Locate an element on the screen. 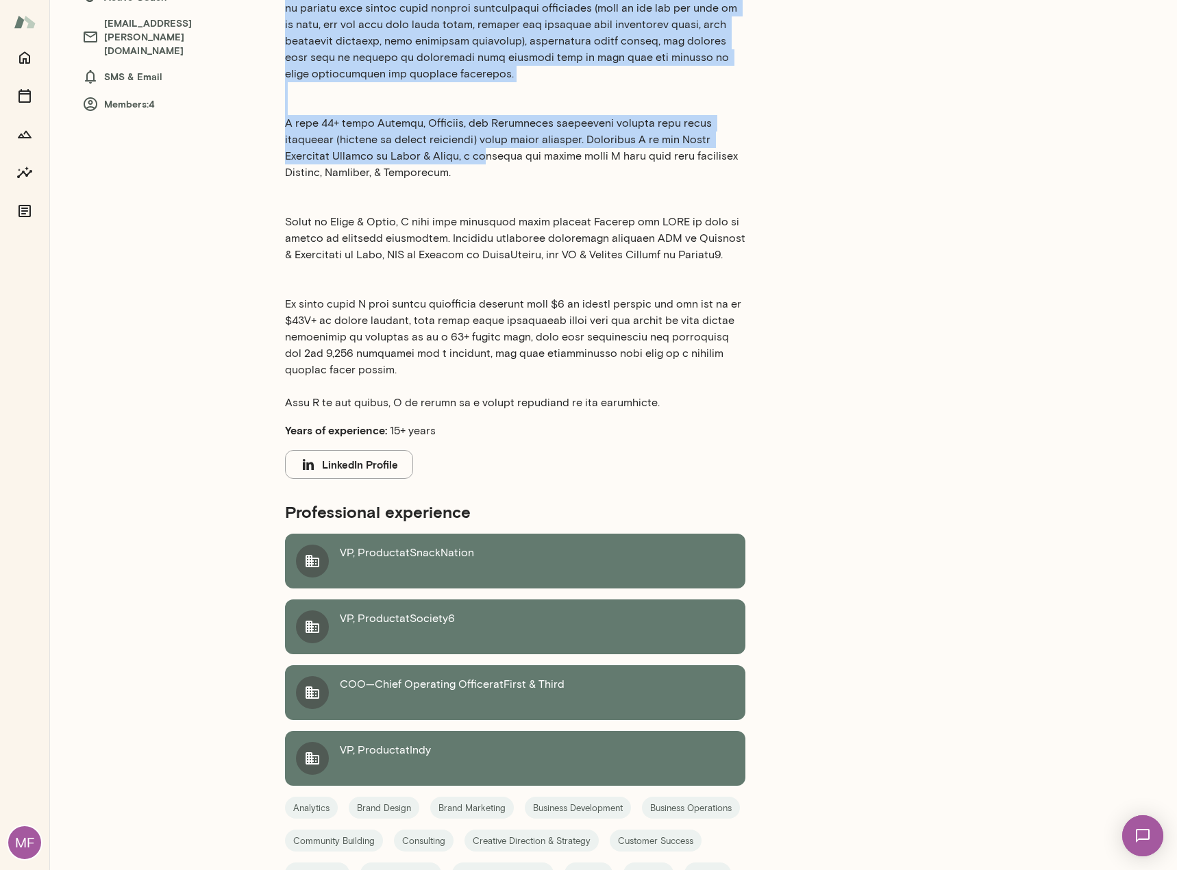 This screenshot has width=1177, height=870. b: Years of experience: is located at coordinates (336, 429).